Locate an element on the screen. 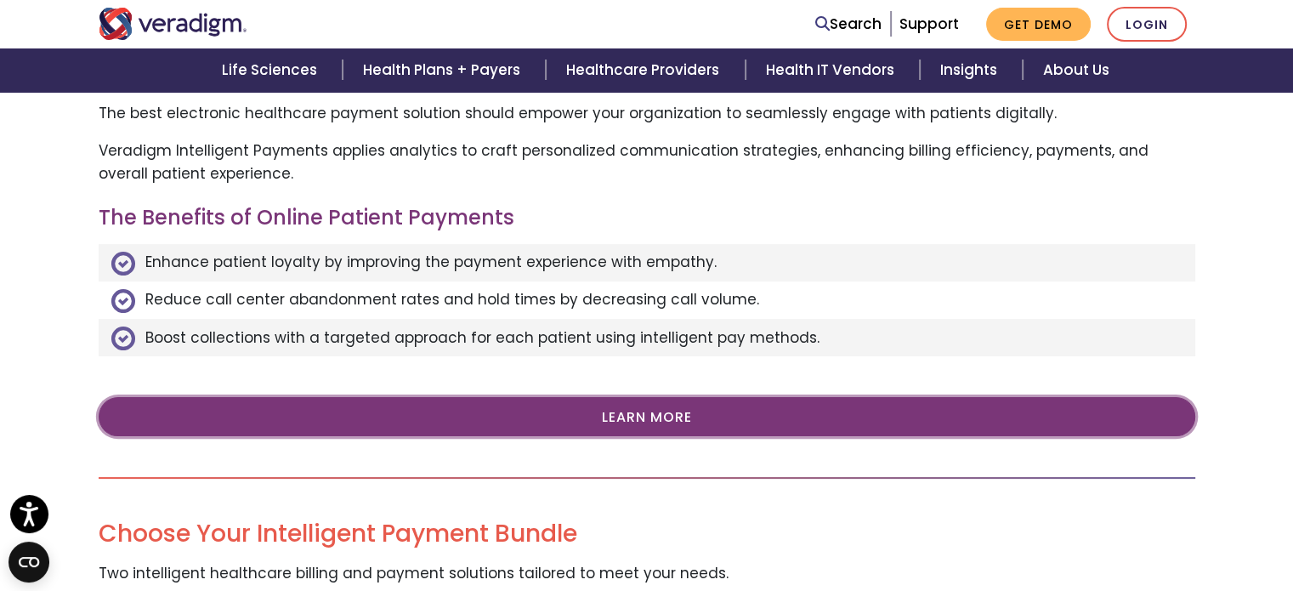 This screenshot has width=1293, height=591. h3: The Benefits of Online Patient Payments is located at coordinates (647, 218).